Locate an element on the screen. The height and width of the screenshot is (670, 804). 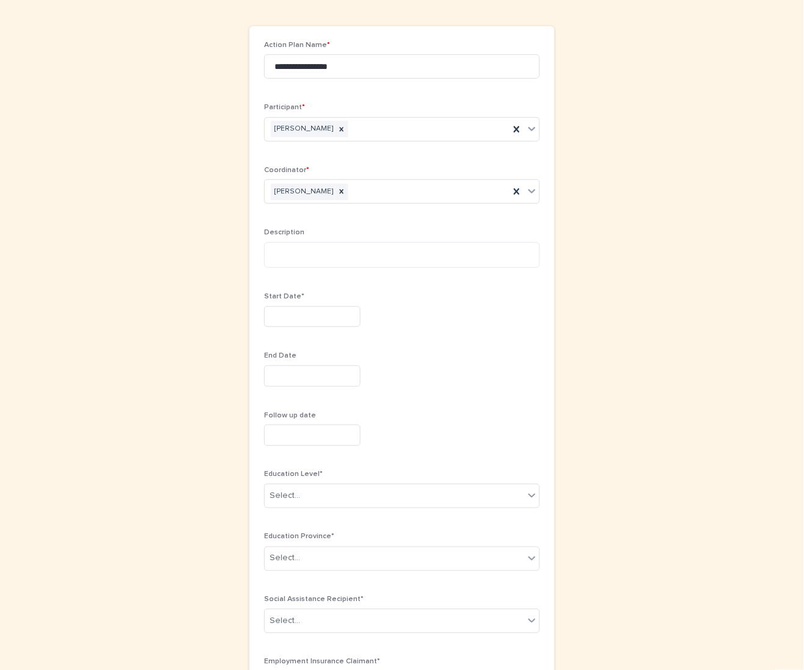
span: Description is located at coordinates (284, 233).